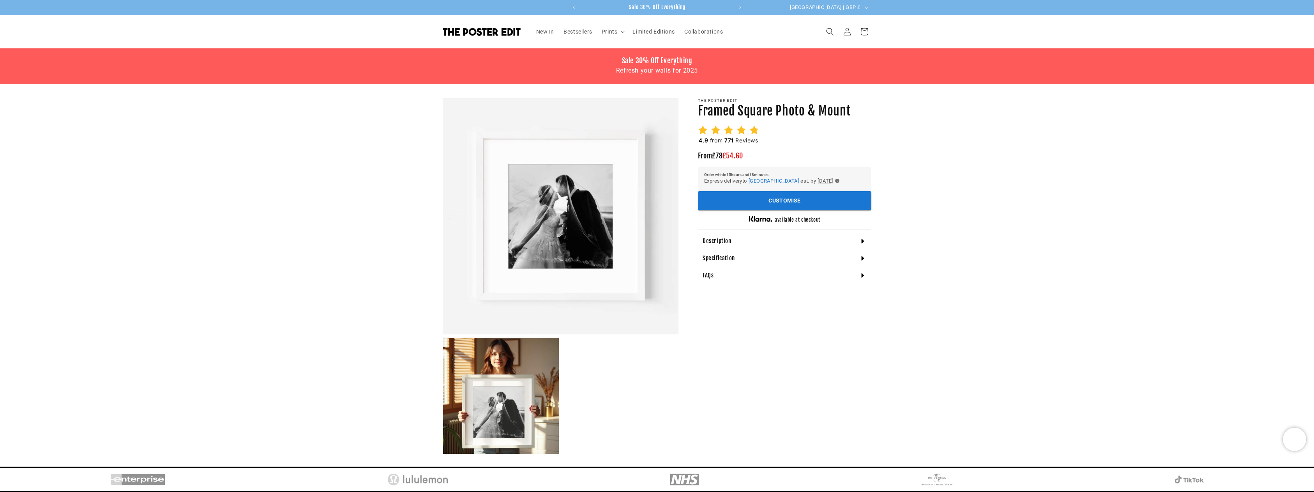 This screenshot has height=492, width=1314. Describe the element at coordinates (785, 175) in the screenshot. I see `h6: Order within 15 hours and 18 minutes` at that location.